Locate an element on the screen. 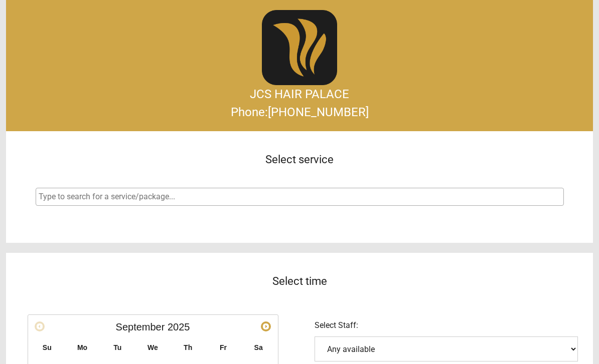  span: Select Staff: is located at coordinates (336, 325).